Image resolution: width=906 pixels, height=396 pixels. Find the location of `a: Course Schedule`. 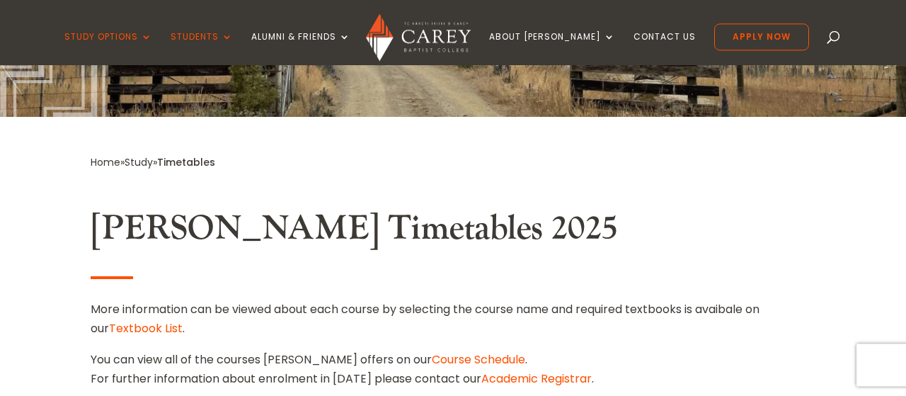

a: Course Schedule is located at coordinates (479, 359).